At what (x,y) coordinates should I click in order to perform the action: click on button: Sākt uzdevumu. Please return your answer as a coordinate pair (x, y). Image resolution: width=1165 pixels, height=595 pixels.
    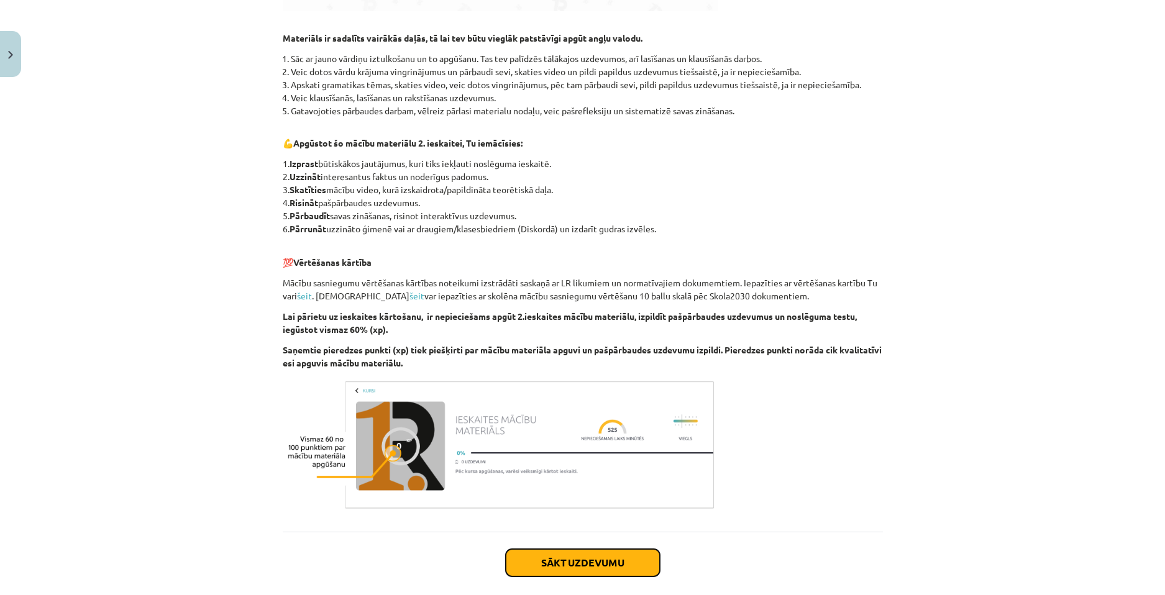
    Looking at the image, I should click on (583, 563).